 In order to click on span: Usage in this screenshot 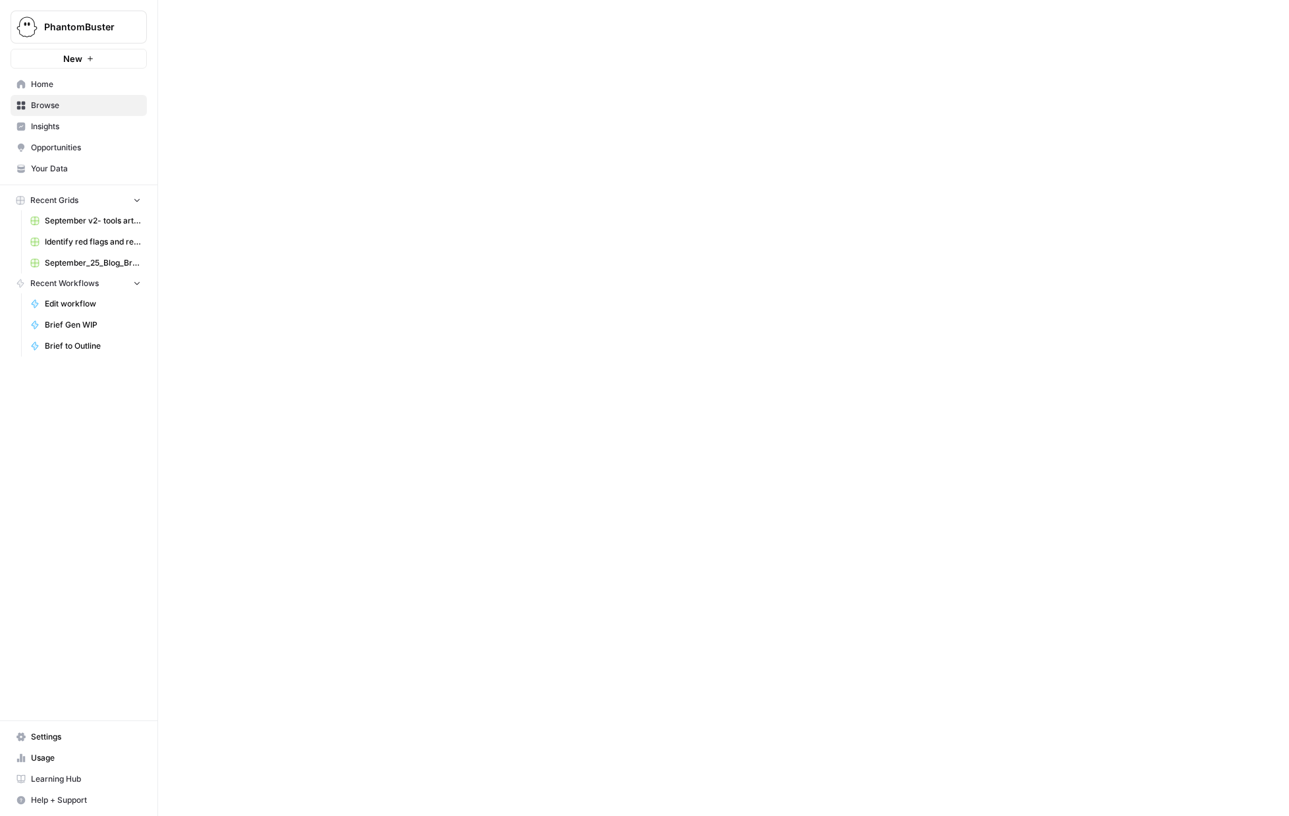, I will do `click(86, 758)`.